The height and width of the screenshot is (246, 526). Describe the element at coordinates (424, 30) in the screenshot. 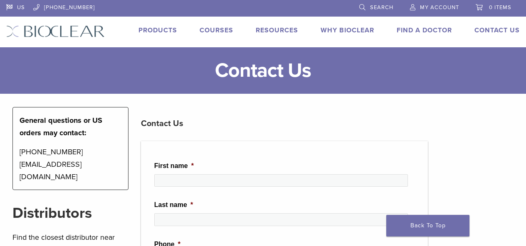

I see `a: Find A Doctor` at that location.